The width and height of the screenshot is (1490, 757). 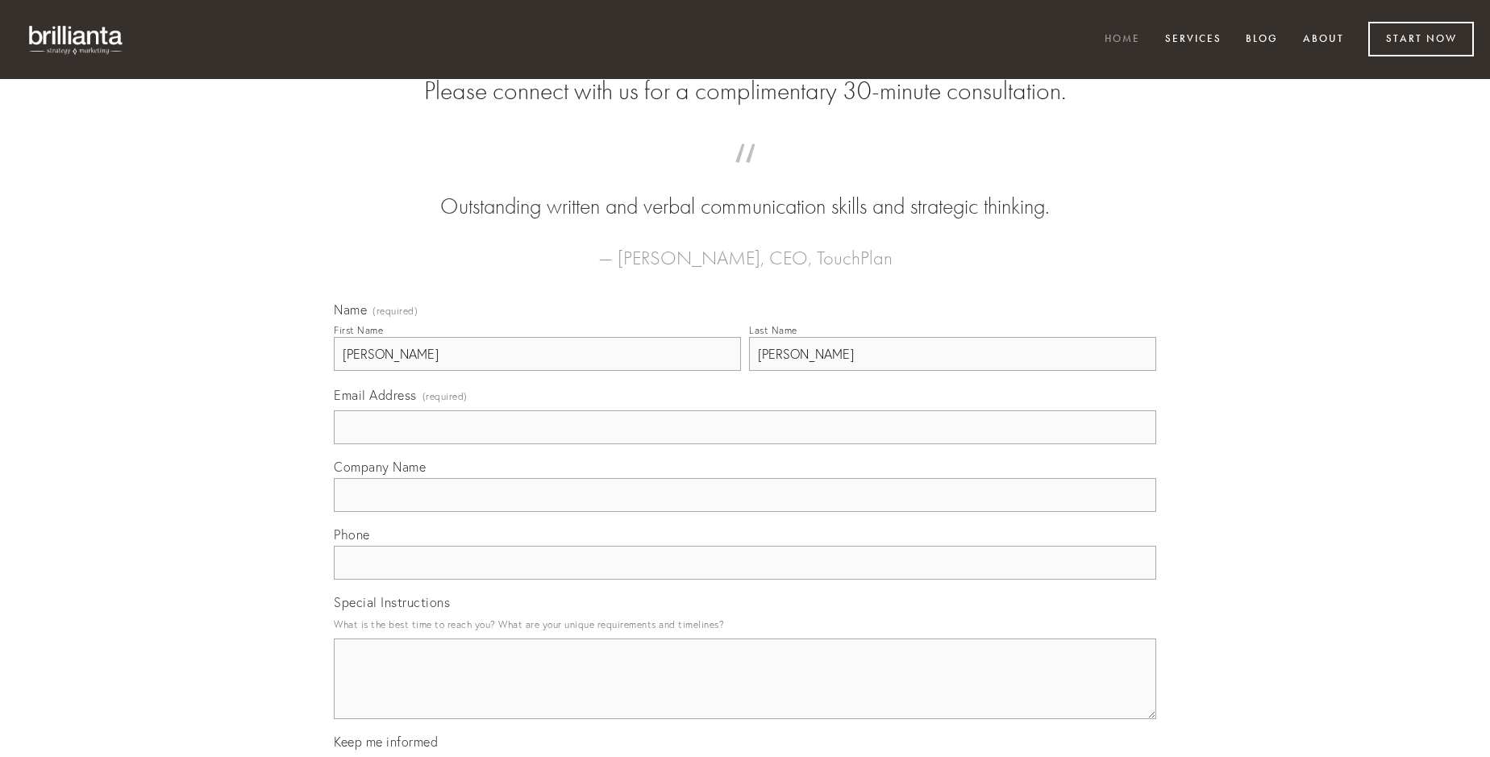 I want to click on span: Special Instructions, so click(x=392, y=602).